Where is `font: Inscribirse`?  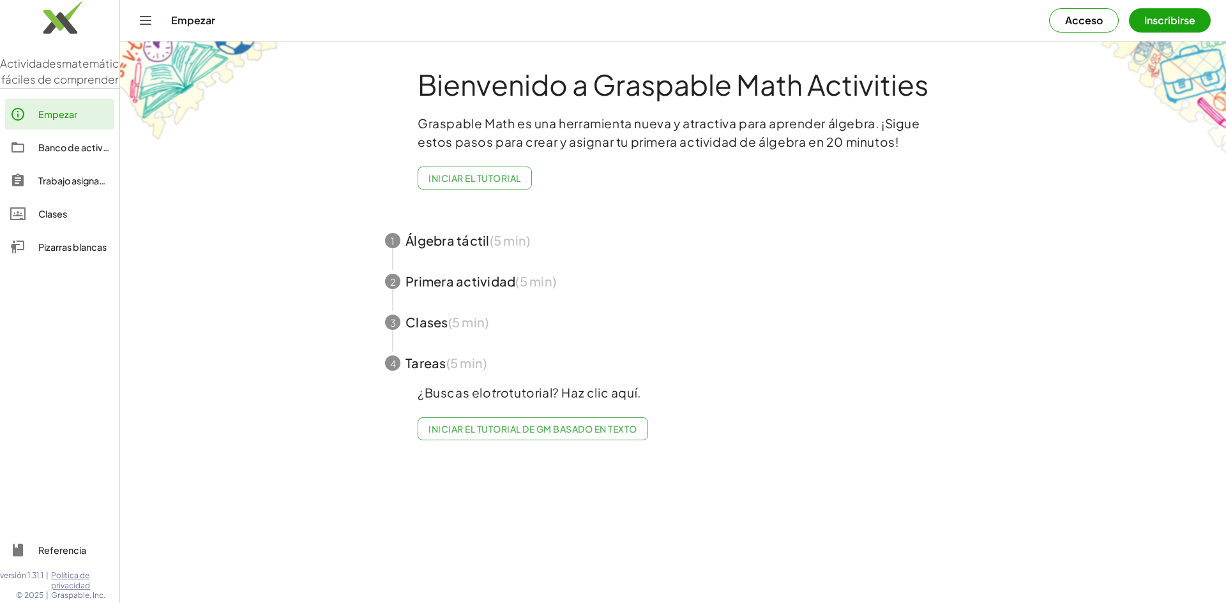 font: Inscribirse is located at coordinates (1170, 20).